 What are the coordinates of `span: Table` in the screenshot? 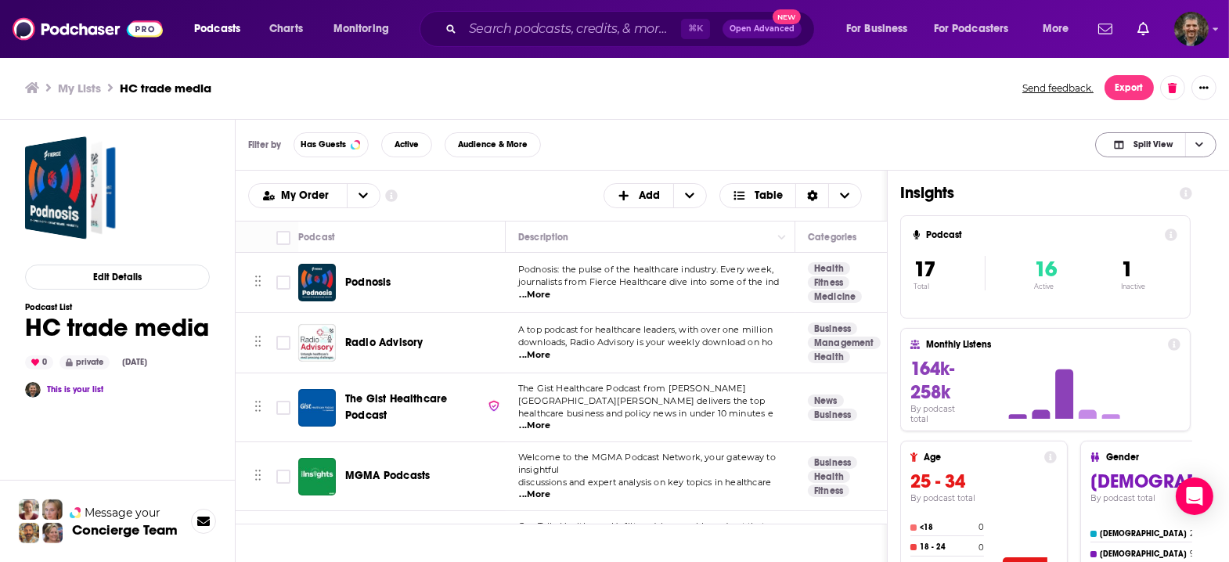 It's located at (769, 196).